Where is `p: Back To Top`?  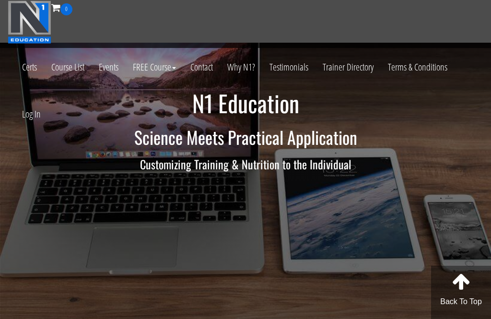 p: Back To Top is located at coordinates (461, 302).